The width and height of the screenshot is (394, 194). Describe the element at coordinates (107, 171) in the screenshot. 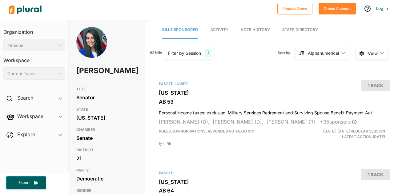

I see `h3: PARTY` at that location.